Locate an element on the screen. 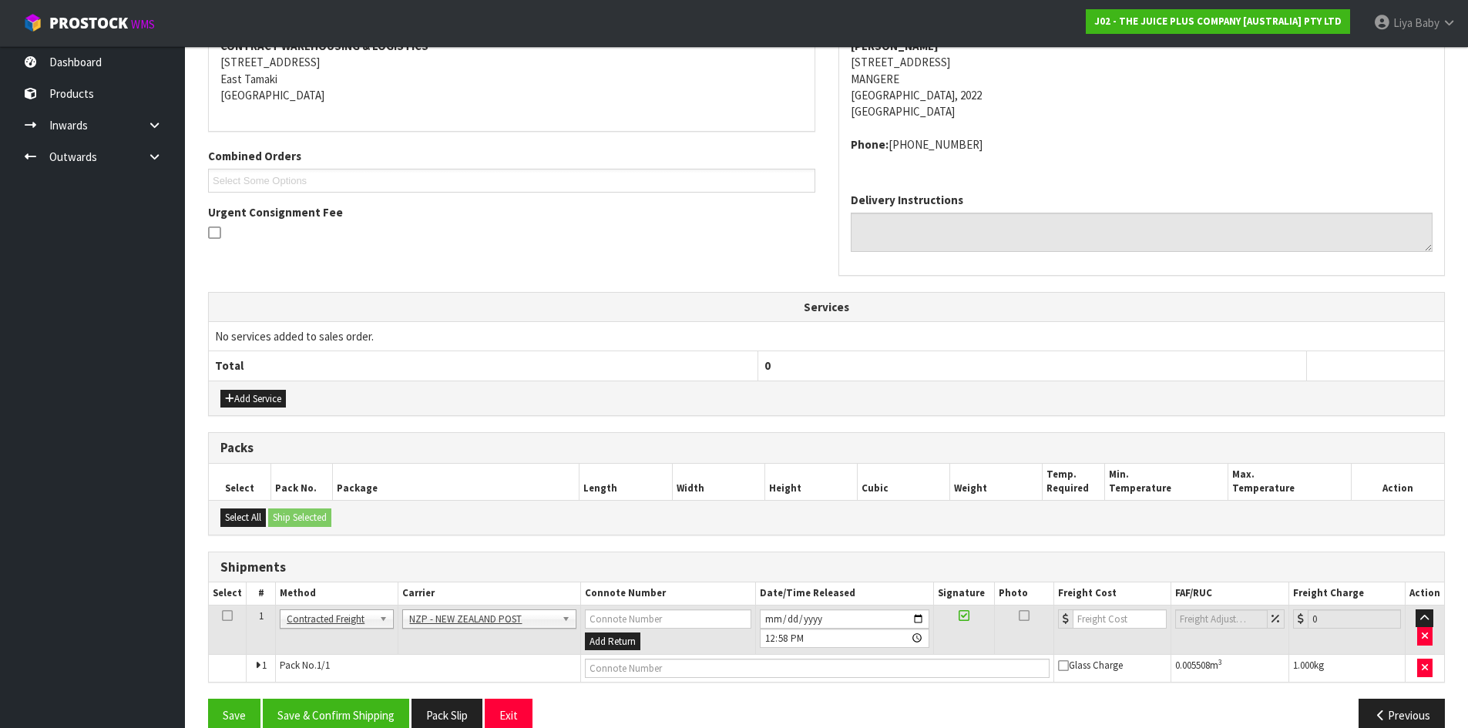  strong: phone is located at coordinates (869, 144).